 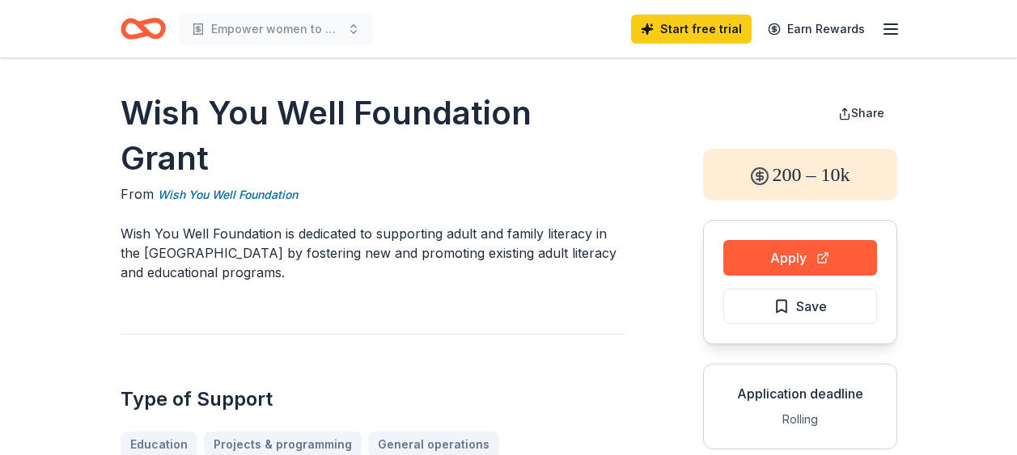 I want to click on button: Apply, so click(x=800, y=258).